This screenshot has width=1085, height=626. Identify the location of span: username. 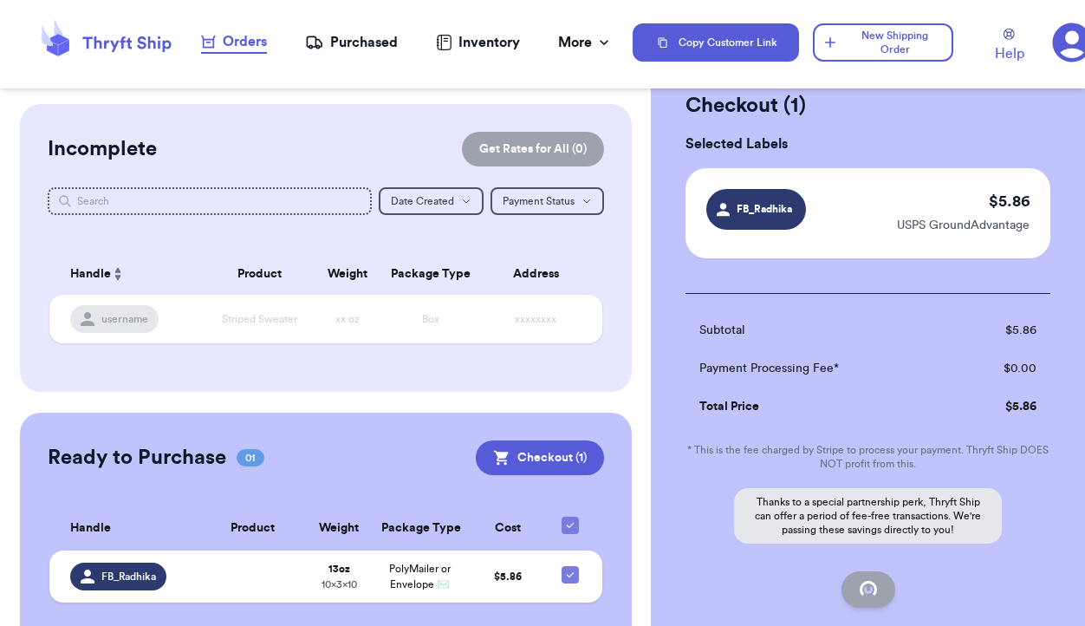
(125, 319).